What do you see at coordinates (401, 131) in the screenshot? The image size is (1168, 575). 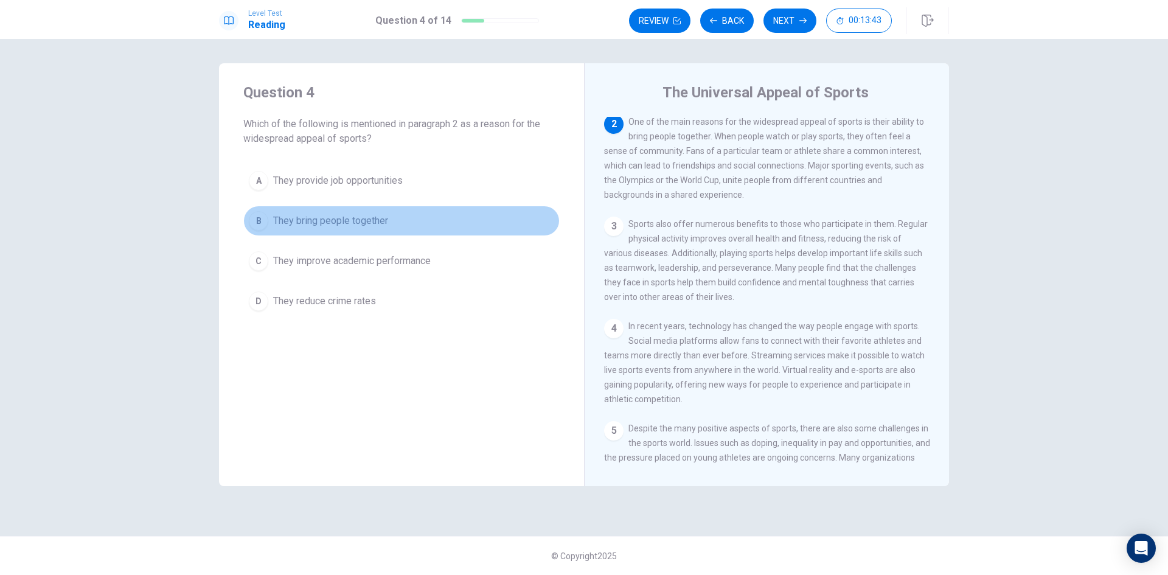 I see `span: Which of the following is mentioned in paragraph 2 as a reason for the widespread appeal of sports?` at bounding box center [401, 131].